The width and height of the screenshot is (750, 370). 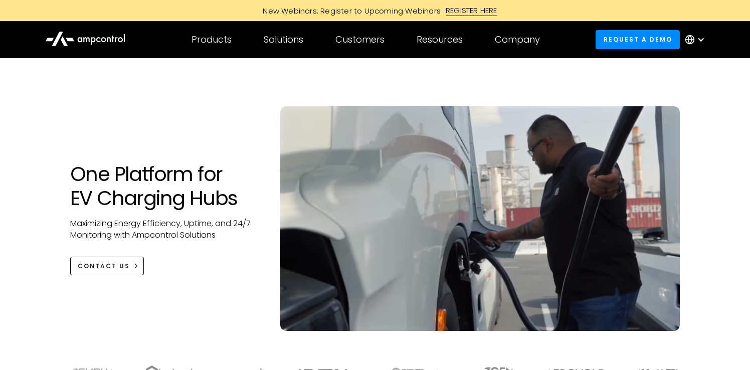 What do you see at coordinates (212, 40) in the screenshot?
I see `div: Products` at bounding box center [212, 40].